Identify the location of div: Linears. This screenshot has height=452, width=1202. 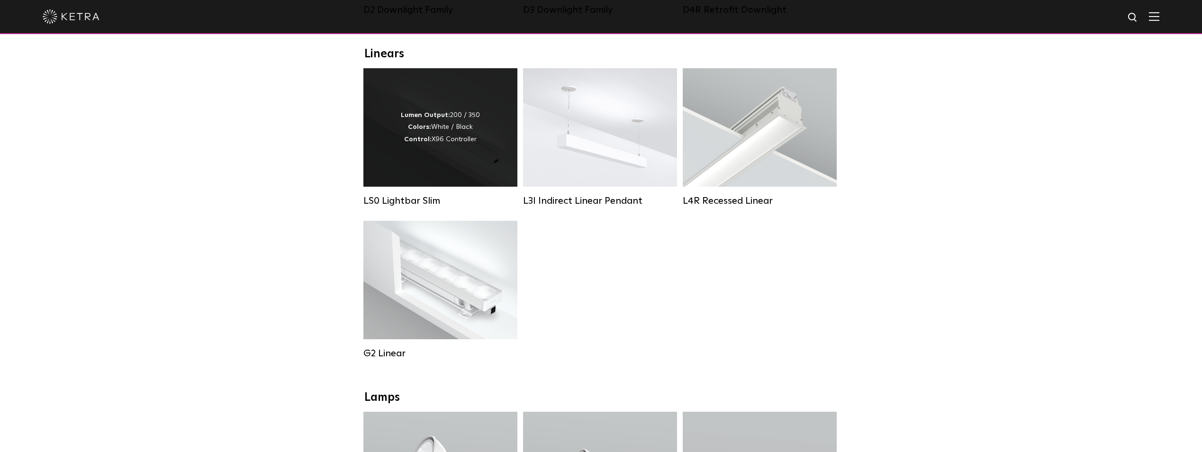
(601, 54).